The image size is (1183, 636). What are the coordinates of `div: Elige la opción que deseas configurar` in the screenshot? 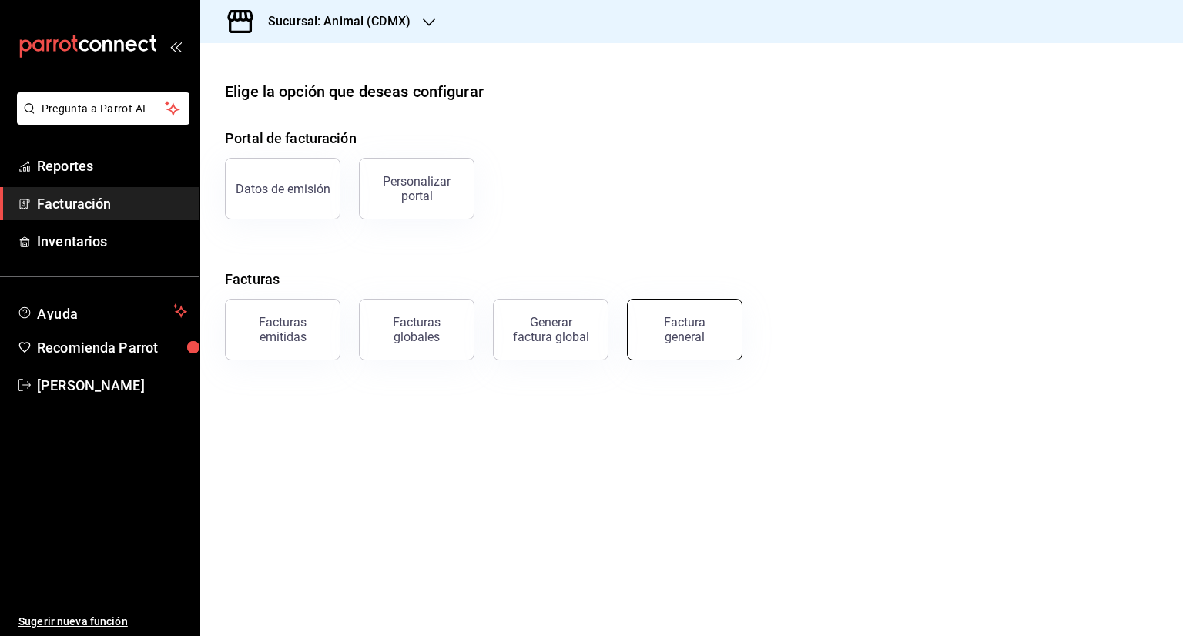 It's located at (354, 92).